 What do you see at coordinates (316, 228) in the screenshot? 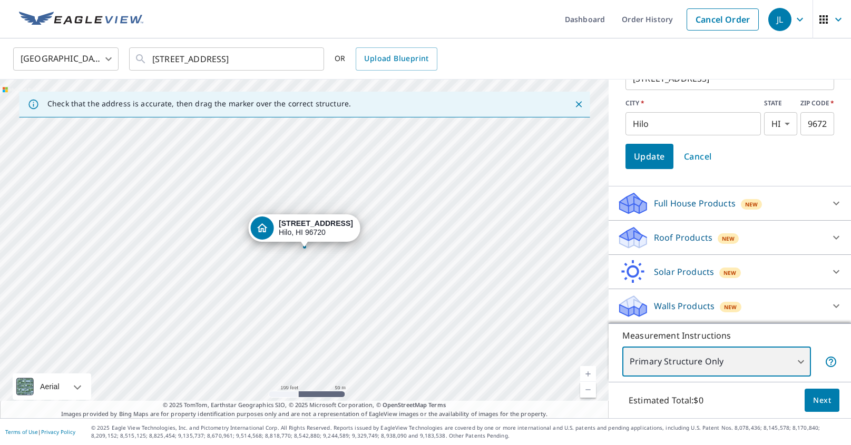
I see `div: Hilo, HI 96720` at bounding box center [316, 228].